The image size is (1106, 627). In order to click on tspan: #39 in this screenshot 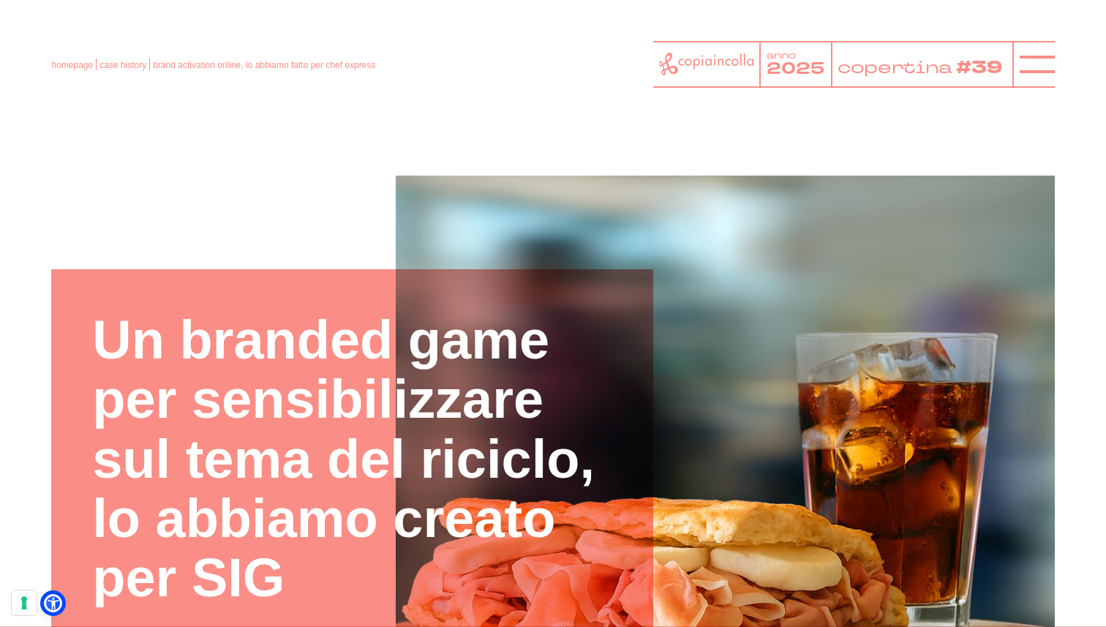, I will do `click(982, 67)`.